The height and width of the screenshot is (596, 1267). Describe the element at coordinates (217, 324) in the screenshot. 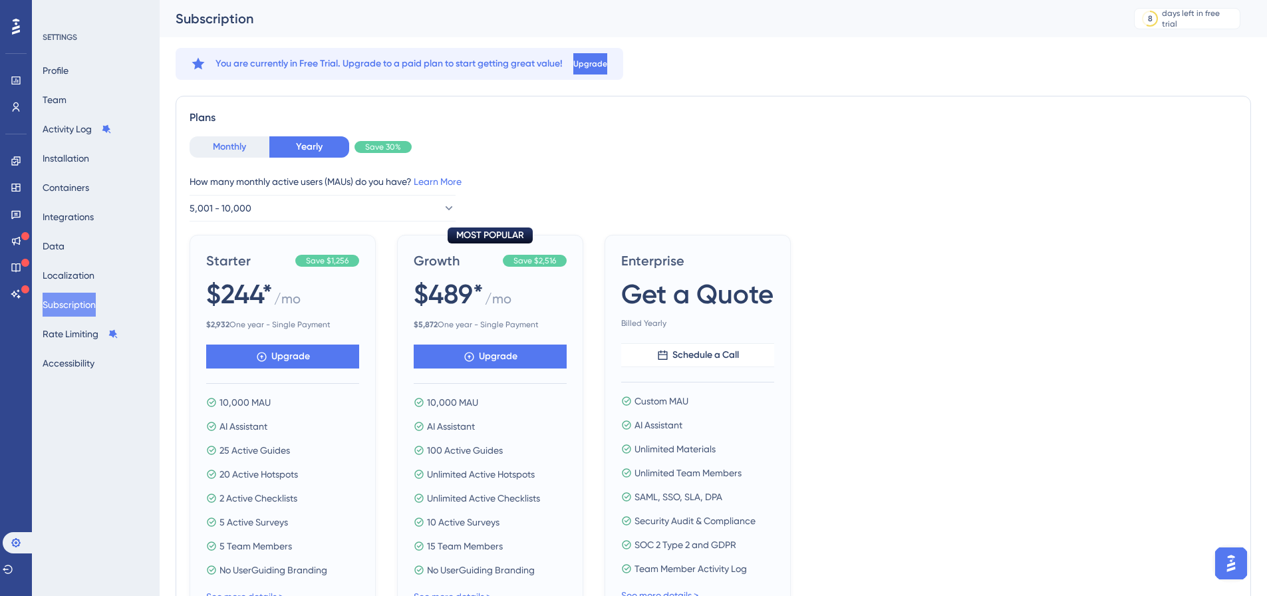

I see `b: $ 2,932` at that location.